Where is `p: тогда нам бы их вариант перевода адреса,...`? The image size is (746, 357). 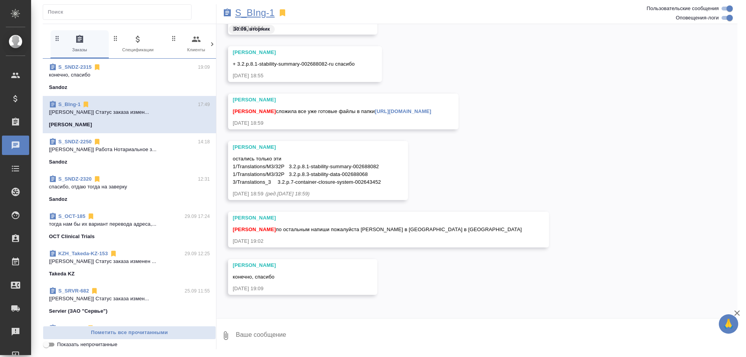
p: тогда нам бы их вариант перевода адреса,... is located at coordinates (129, 224).